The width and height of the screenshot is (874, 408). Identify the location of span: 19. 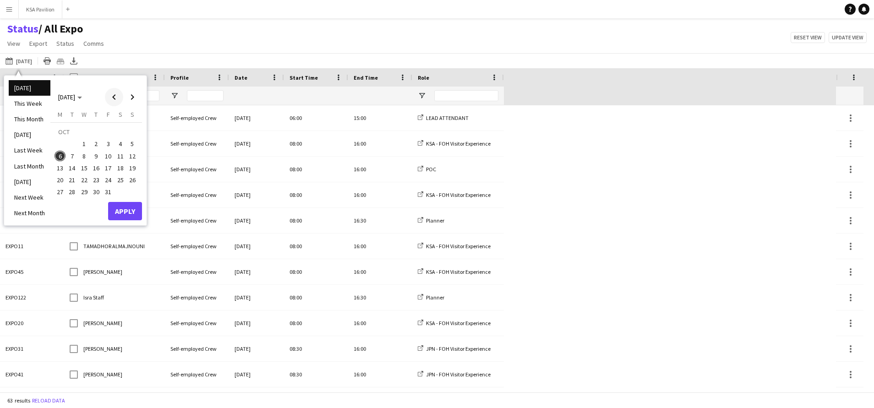
(132, 168).